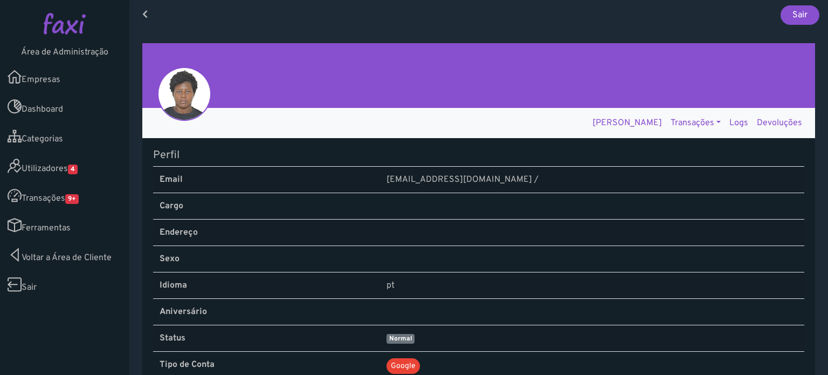 The width and height of the screenshot is (828, 375). Describe the element at coordinates (266, 259) in the screenshot. I see `th: Sexo` at that location.